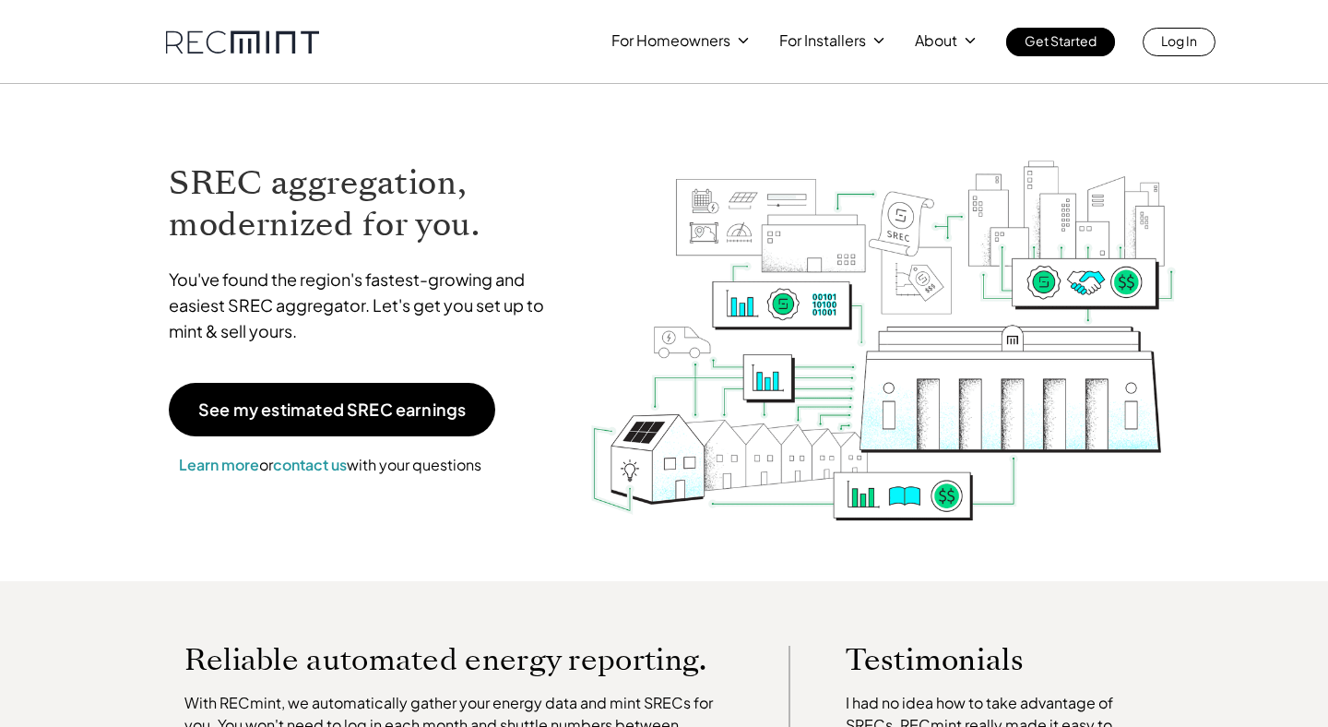  I want to click on p: Log In, so click(1178, 41).